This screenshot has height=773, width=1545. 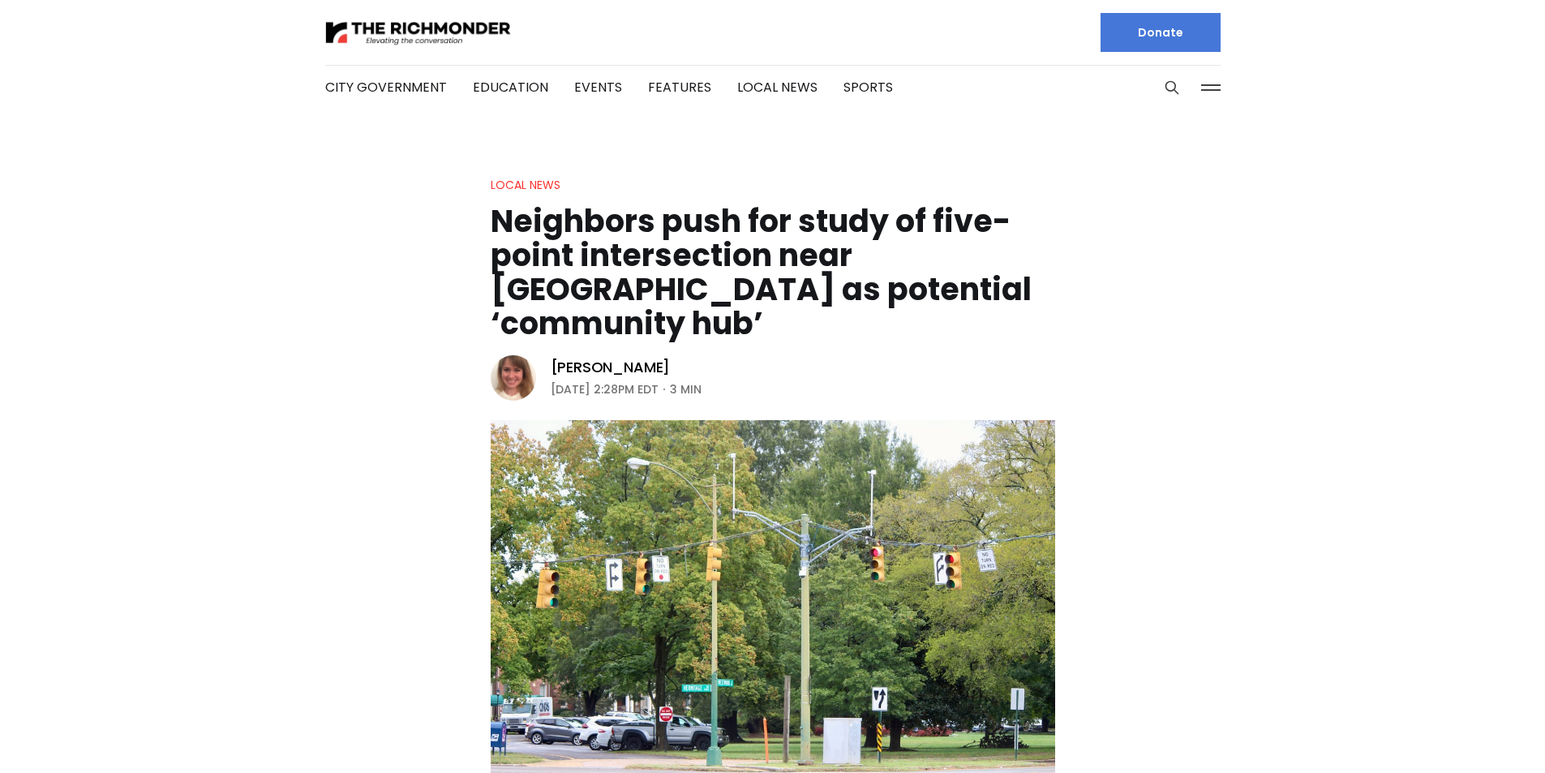 I want to click on a: Events, so click(x=598, y=87).